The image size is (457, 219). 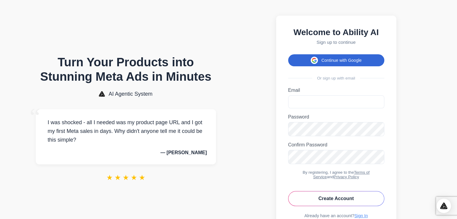 What do you see at coordinates (336, 60) in the screenshot?
I see `button: Continue with Google` at bounding box center [336, 60].